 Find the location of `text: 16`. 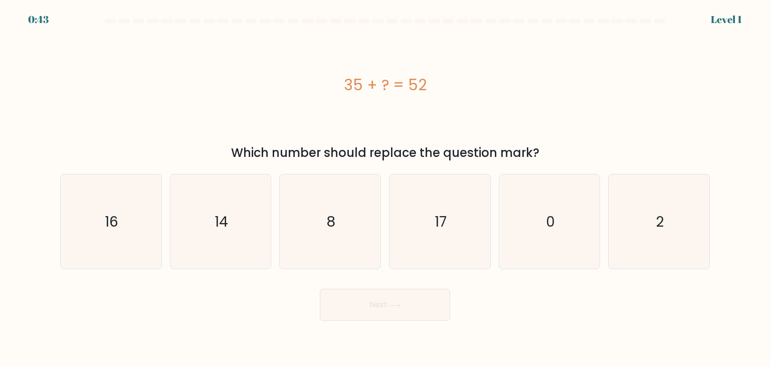

text: 16 is located at coordinates (112, 221).